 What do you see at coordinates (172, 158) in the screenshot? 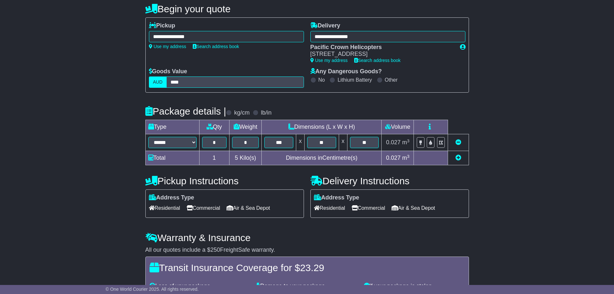
I see `td: Total` at bounding box center [172, 158].